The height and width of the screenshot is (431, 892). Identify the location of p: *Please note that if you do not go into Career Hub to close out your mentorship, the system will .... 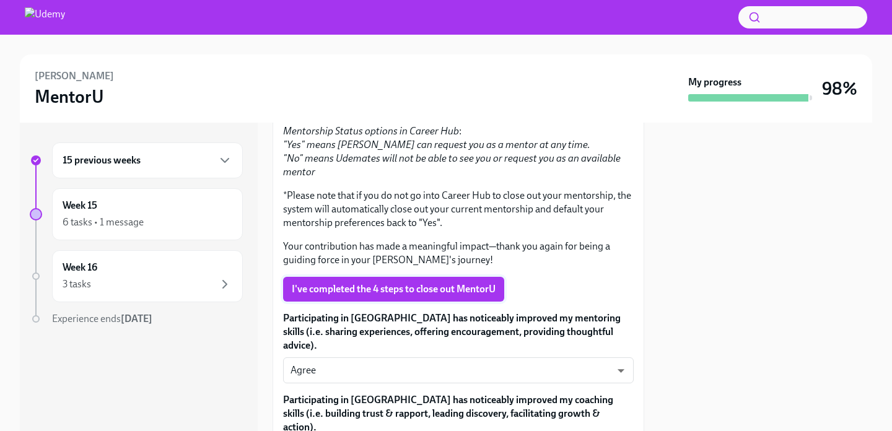
(458, 209).